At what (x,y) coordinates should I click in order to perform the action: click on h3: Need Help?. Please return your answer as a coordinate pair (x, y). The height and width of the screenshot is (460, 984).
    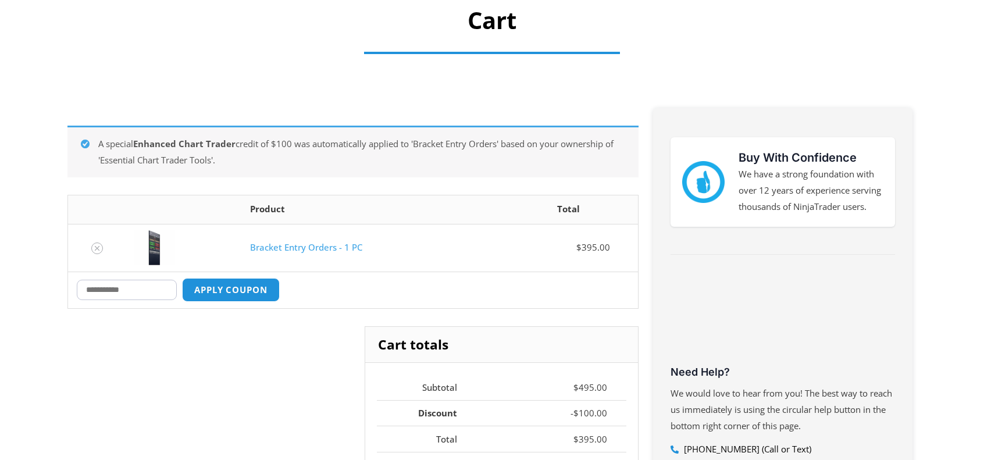
    Looking at the image, I should click on (782, 371).